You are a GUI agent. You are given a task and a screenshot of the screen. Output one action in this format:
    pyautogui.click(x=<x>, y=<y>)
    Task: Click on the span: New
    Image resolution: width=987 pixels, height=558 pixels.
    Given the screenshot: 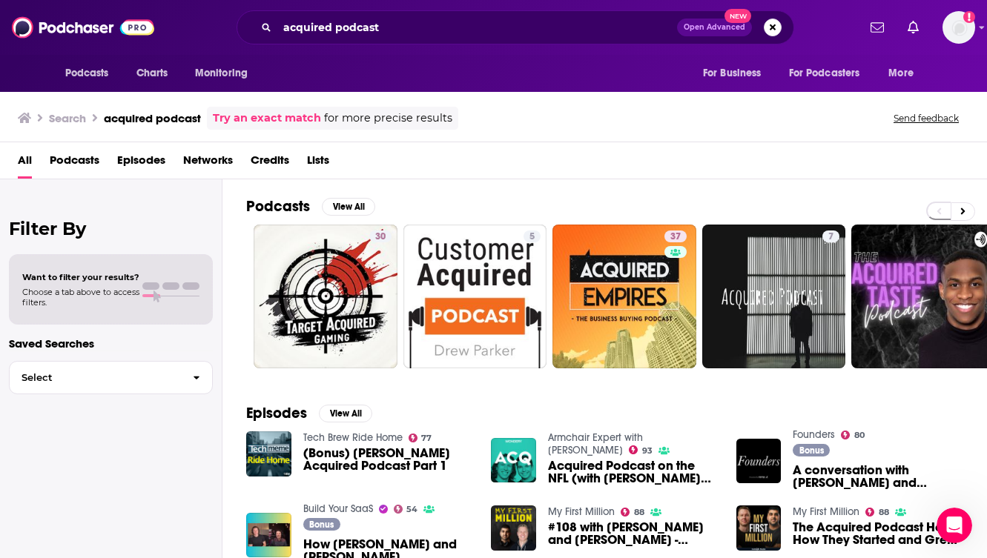 What is the action you would take?
    pyautogui.click(x=738, y=16)
    